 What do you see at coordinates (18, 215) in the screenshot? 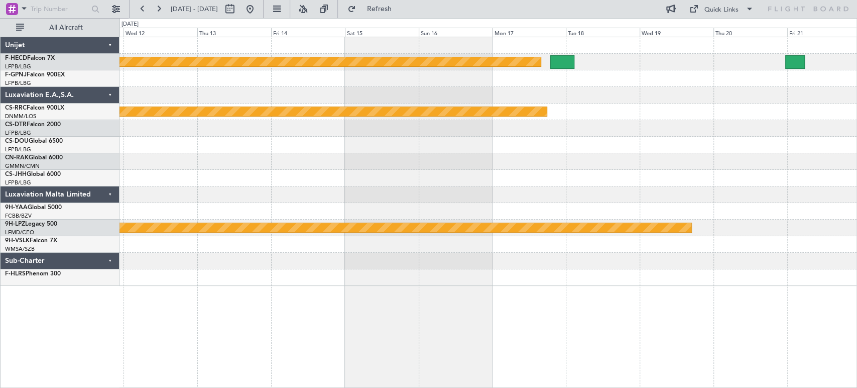
I see `a: FCBB/BZV` at bounding box center [18, 215].